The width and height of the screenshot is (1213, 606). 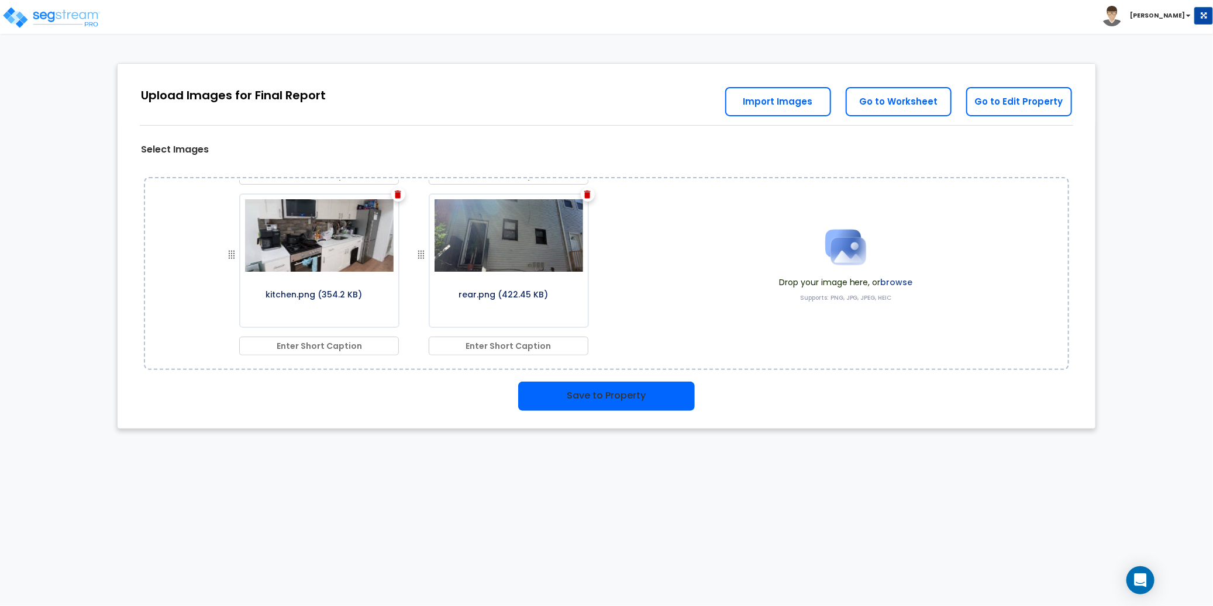 I want to click on label: Select Images, so click(x=175, y=150).